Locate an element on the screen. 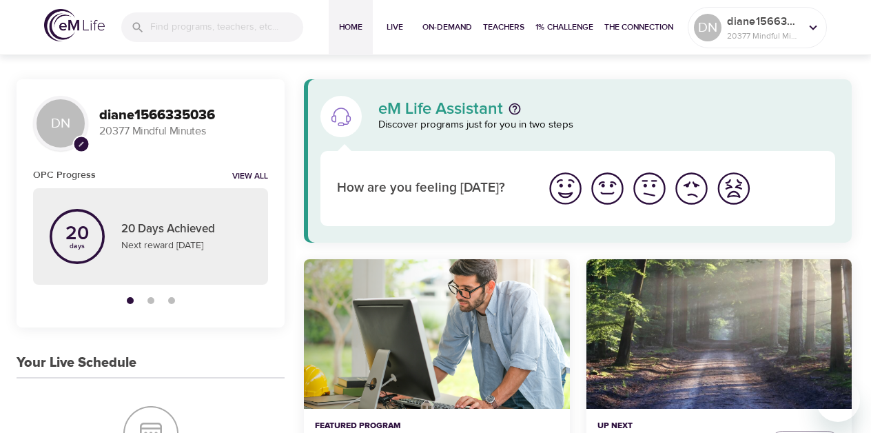 This screenshot has height=433, width=871. img: bad is located at coordinates (691, 188).